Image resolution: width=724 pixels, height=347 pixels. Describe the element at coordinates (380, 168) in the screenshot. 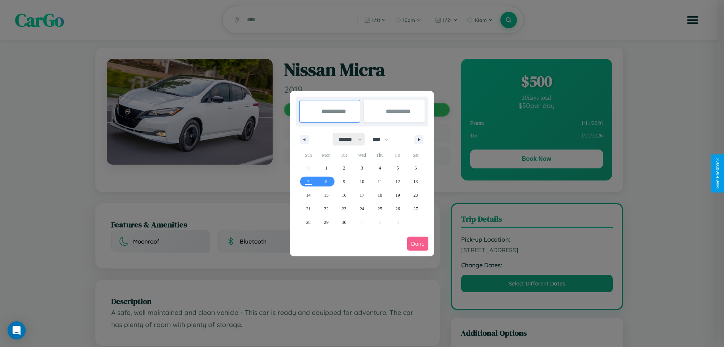

I see `button: 4` at that location.